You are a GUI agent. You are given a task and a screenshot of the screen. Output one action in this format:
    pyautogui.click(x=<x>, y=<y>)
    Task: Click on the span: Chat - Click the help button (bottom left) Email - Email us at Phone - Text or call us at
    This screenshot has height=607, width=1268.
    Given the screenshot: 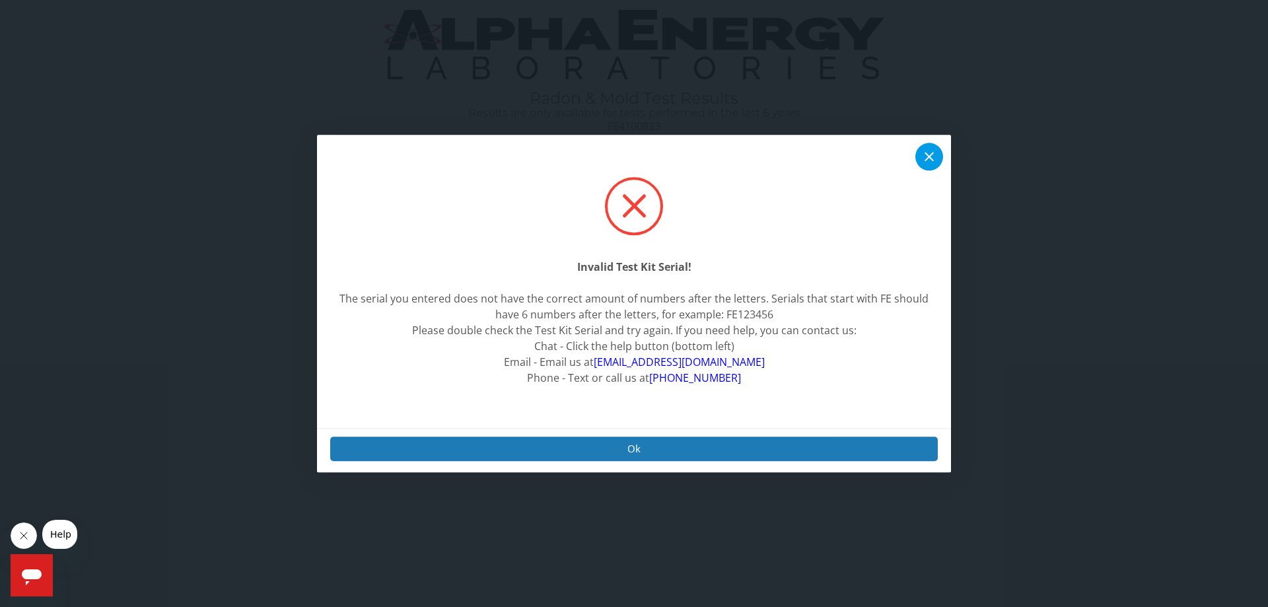 What is the action you would take?
    pyautogui.click(x=634, y=362)
    